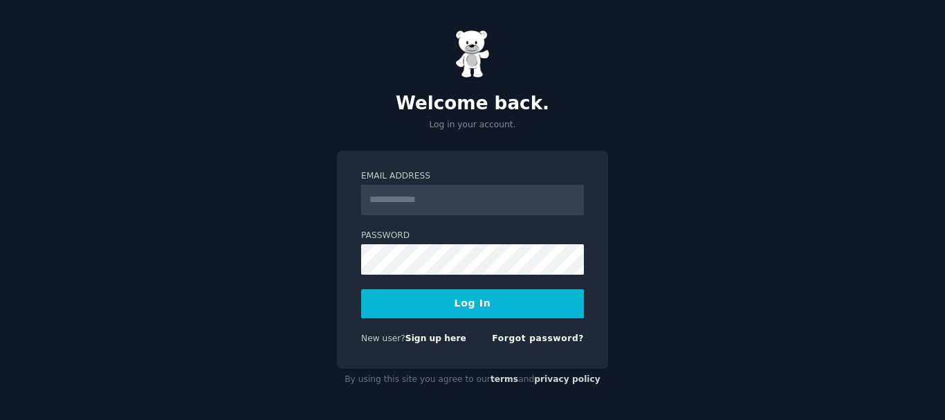 This screenshot has width=945, height=420. Describe the element at coordinates (473, 176) in the screenshot. I see `label: Email Address` at that location.